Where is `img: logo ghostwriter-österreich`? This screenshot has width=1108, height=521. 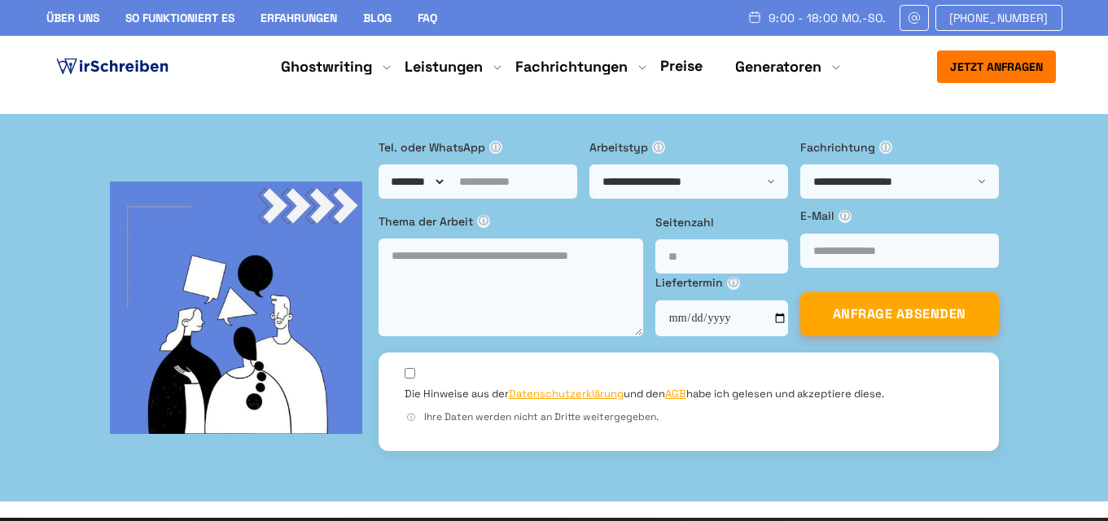 img: logo ghostwriter-österreich is located at coordinates (112, 67).